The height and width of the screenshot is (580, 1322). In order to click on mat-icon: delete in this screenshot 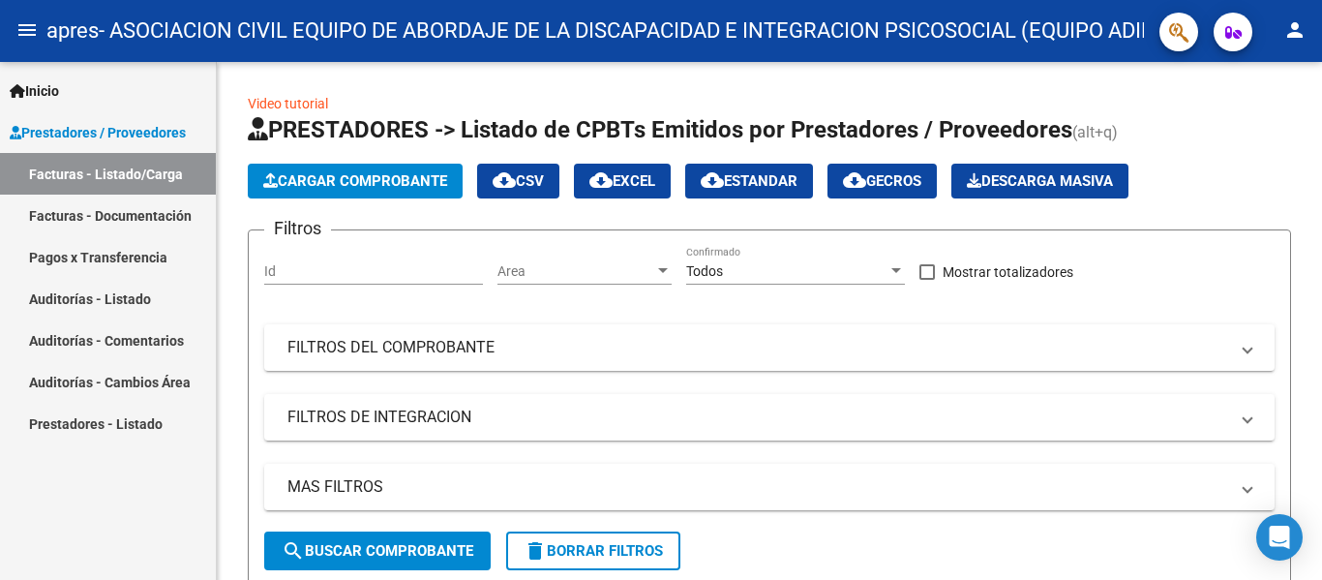, I will do `click(535, 551)`.